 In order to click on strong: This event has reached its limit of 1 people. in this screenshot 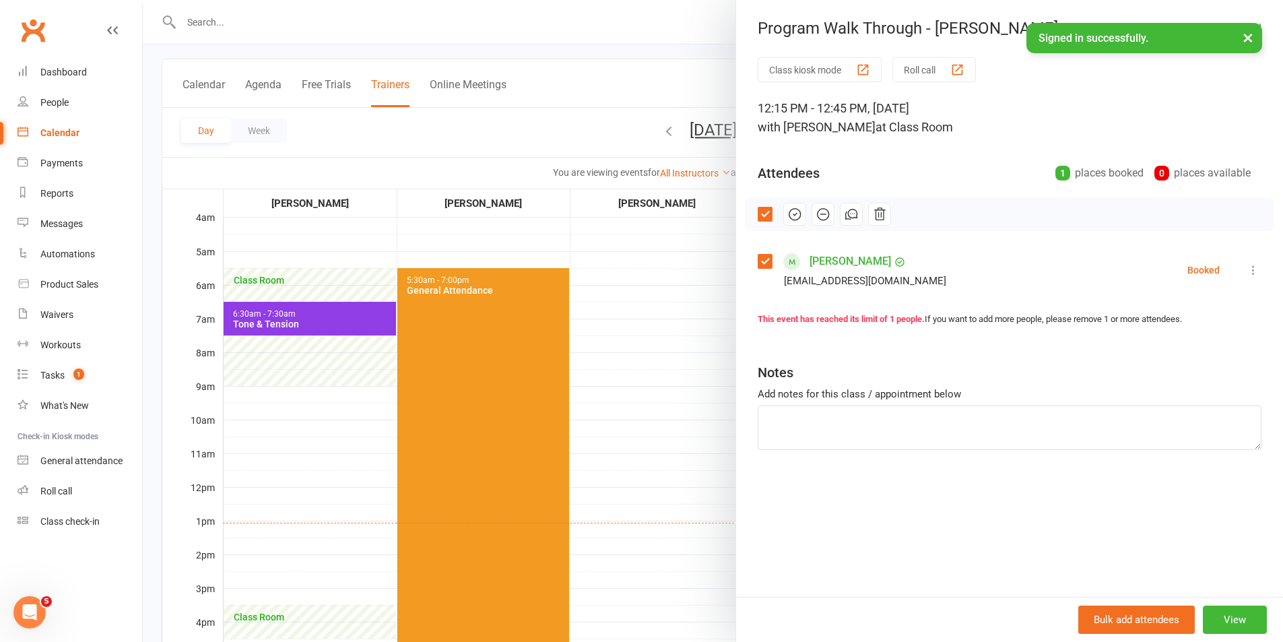, I will do `click(841, 319)`.